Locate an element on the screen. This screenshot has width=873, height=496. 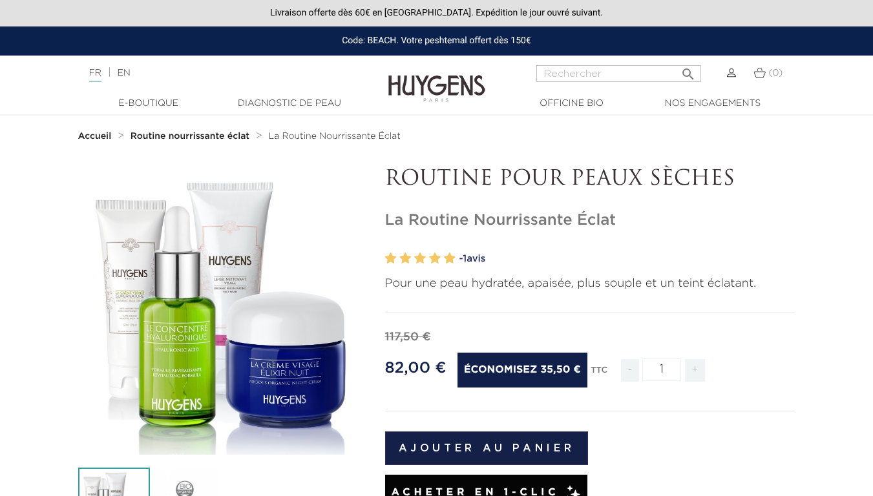
input: Rechercher is located at coordinates (619, 74).